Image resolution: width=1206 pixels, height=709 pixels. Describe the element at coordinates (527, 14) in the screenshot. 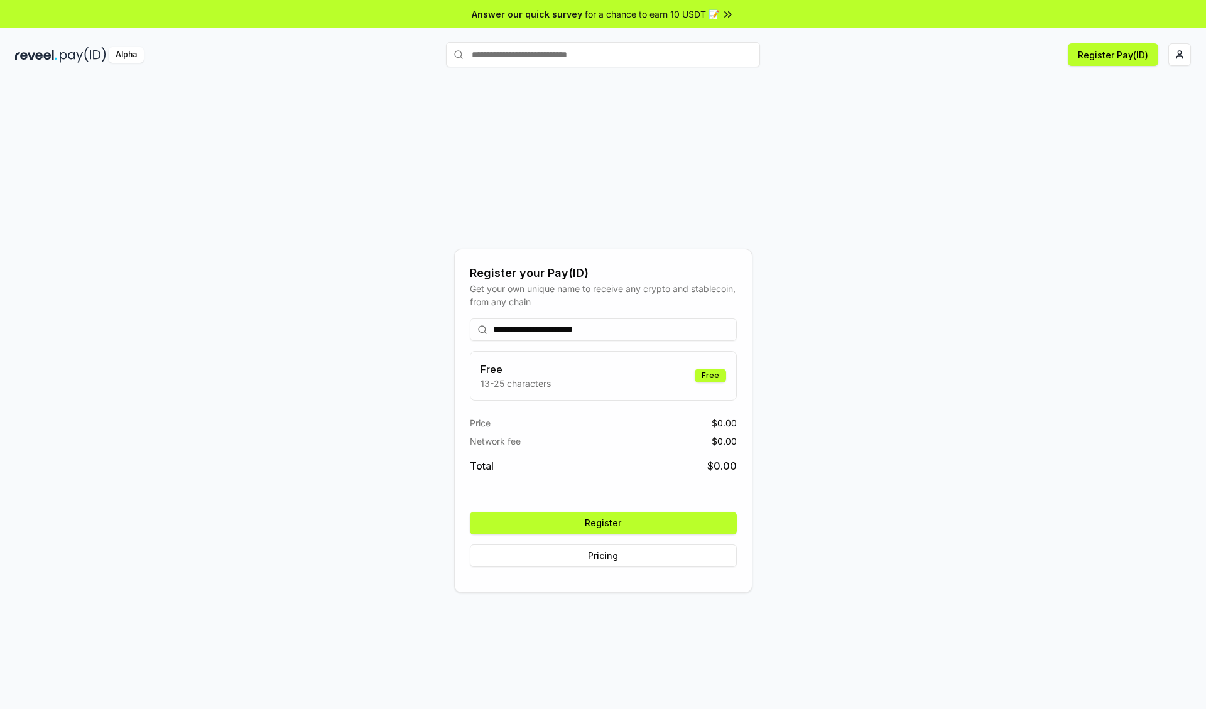

I see `span: Answer our quick survey` at that location.